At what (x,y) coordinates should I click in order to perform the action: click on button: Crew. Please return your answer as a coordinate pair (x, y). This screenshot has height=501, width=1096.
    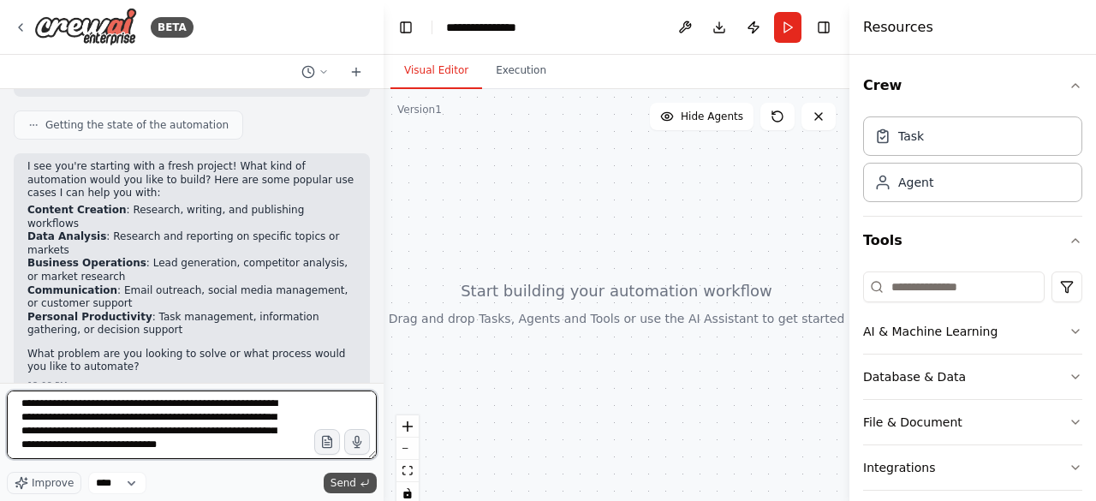
    Looking at the image, I should click on (972, 86).